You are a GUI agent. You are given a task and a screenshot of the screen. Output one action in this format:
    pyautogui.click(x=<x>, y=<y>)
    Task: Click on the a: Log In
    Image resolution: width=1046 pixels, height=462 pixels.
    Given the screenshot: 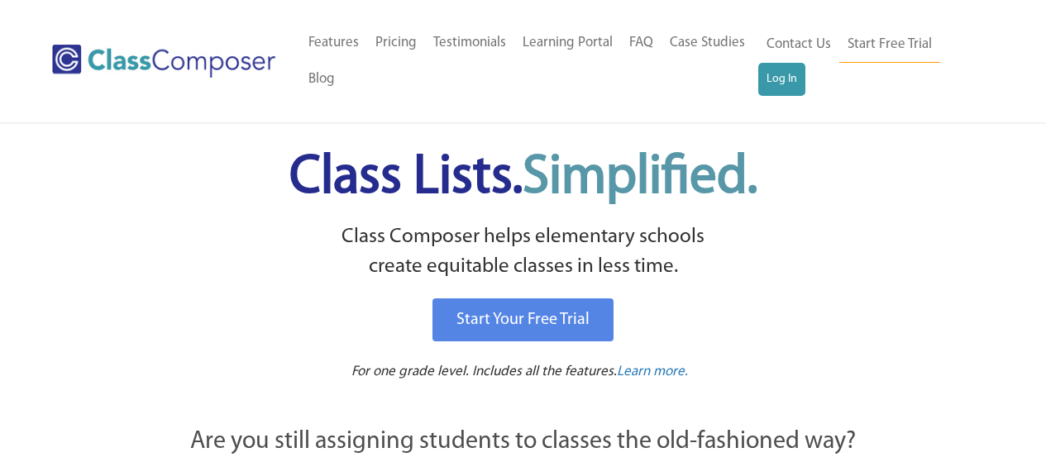 What is the action you would take?
    pyautogui.click(x=782, y=79)
    